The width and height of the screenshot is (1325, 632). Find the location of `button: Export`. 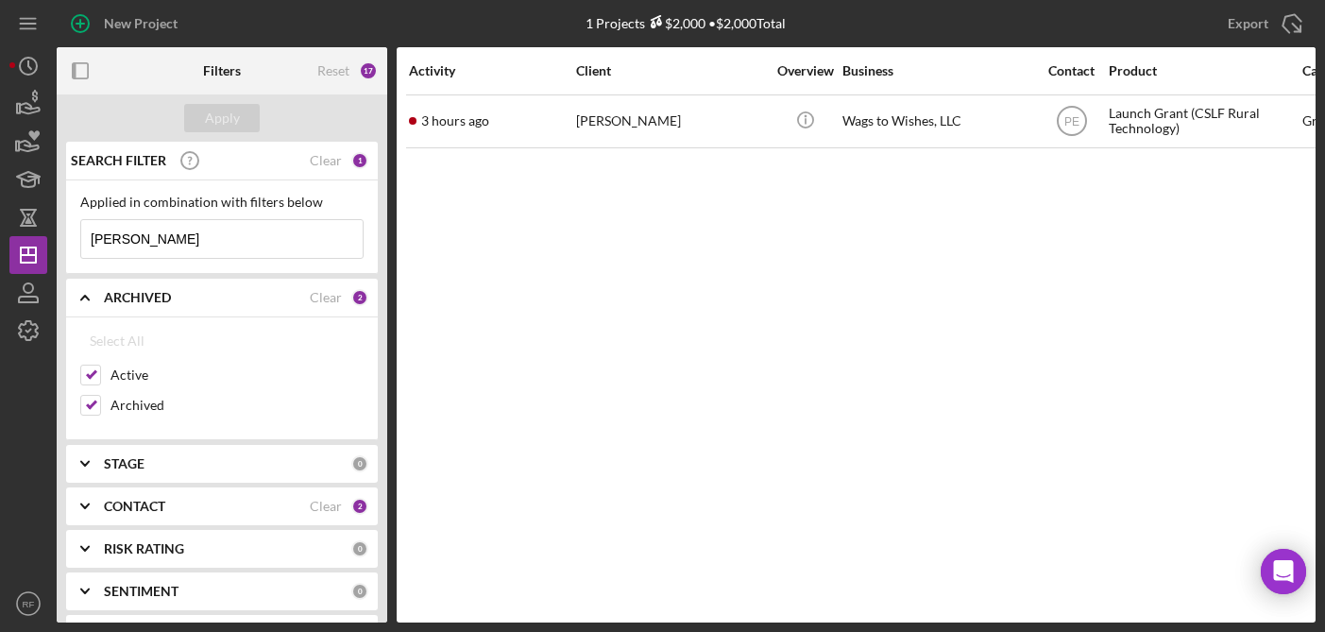

button: Export is located at coordinates (1261, 24).